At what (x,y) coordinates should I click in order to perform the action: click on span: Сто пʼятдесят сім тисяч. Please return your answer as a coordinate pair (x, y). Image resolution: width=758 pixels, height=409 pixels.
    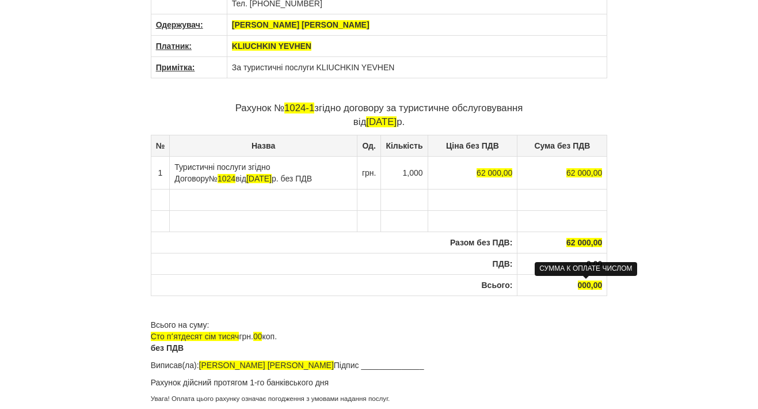
    Looking at the image, I should click on (195, 336).